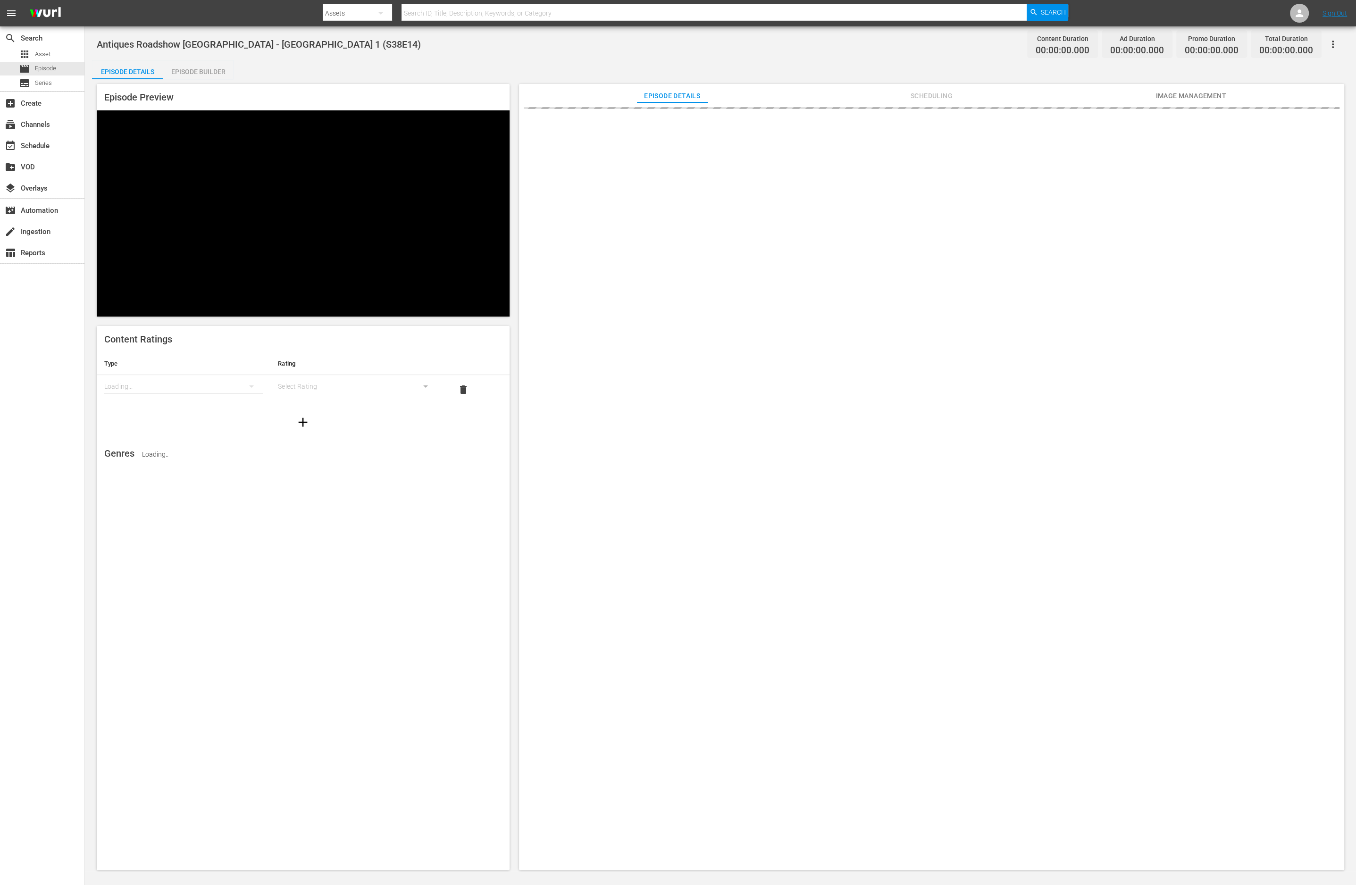 The width and height of the screenshot is (1356, 885). Describe the element at coordinates (672, 96) in the screenshot. I see `span: Episode Details` at that location.